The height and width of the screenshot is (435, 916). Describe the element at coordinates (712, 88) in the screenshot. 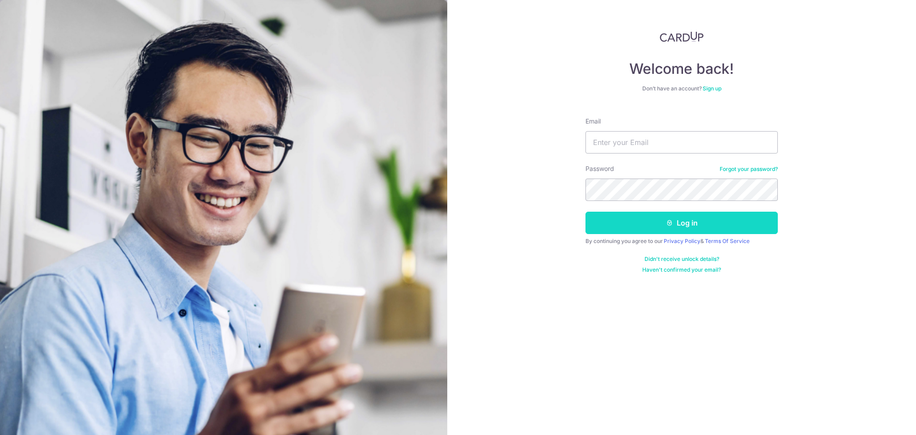

I see `a: Sign up` at that location.